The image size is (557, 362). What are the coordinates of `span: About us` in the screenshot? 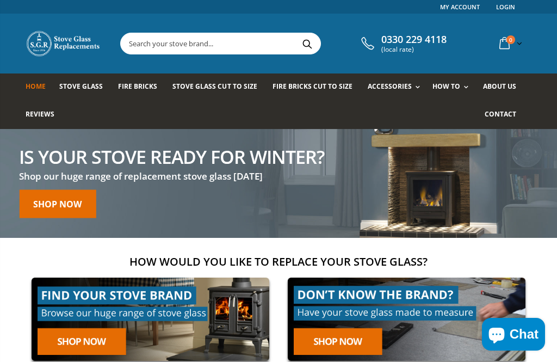 It's located at (499, 86).